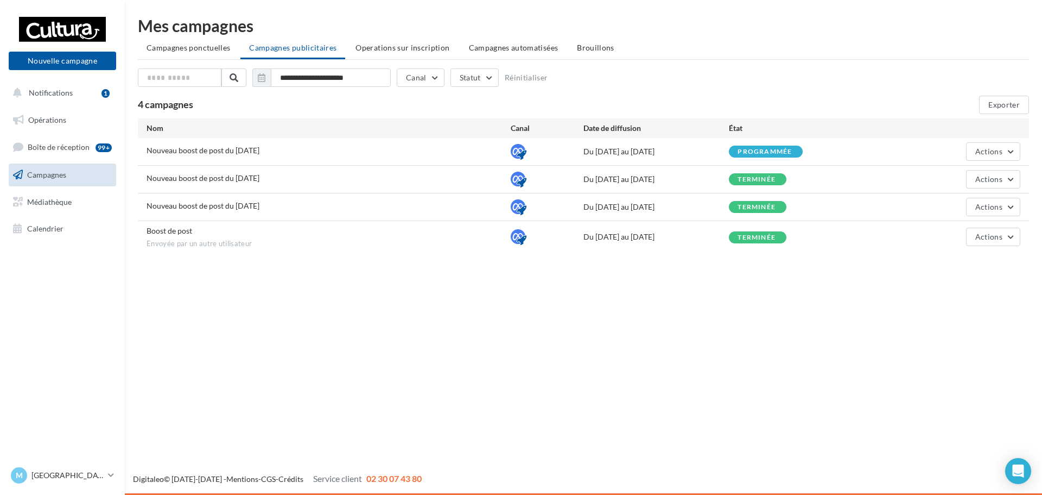 This screenshot has height=495, width=1042. I want to click on button: Réinitialiser, so click(527, 78).